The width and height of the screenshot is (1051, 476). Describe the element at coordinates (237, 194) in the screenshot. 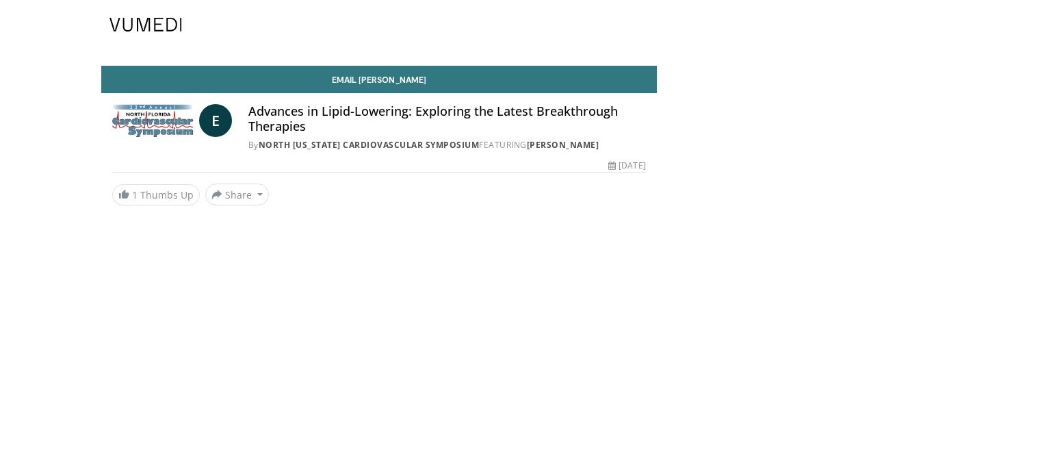

I see `button: Share` at that location.